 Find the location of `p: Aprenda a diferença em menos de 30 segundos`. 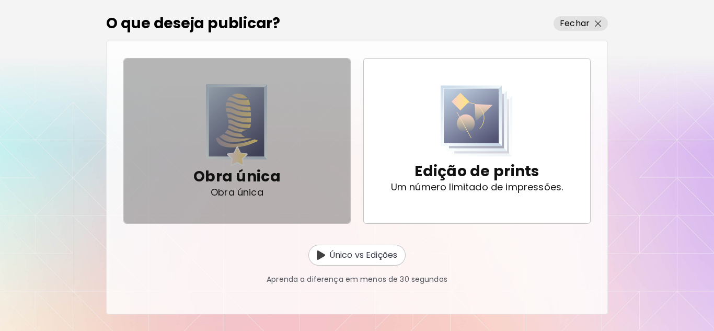

p: Aprenda a diferença em menos de 30 segundos is located at coordinates (357, 279).